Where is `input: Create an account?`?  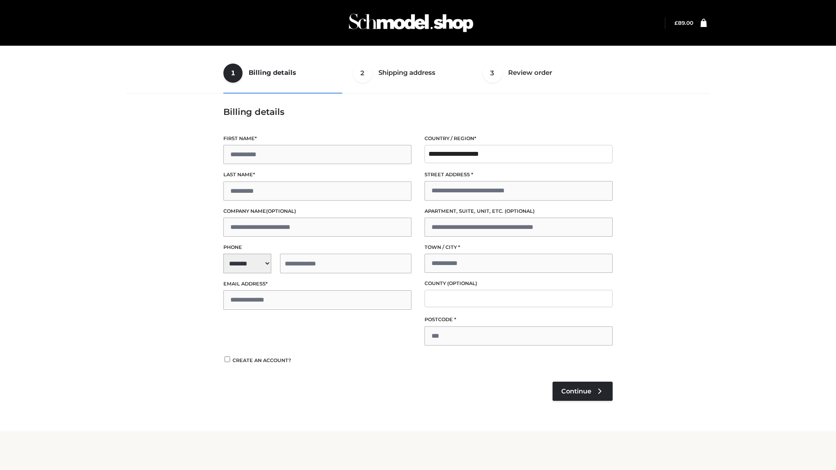 input: Create an account? is located at coordinates (227, 359).